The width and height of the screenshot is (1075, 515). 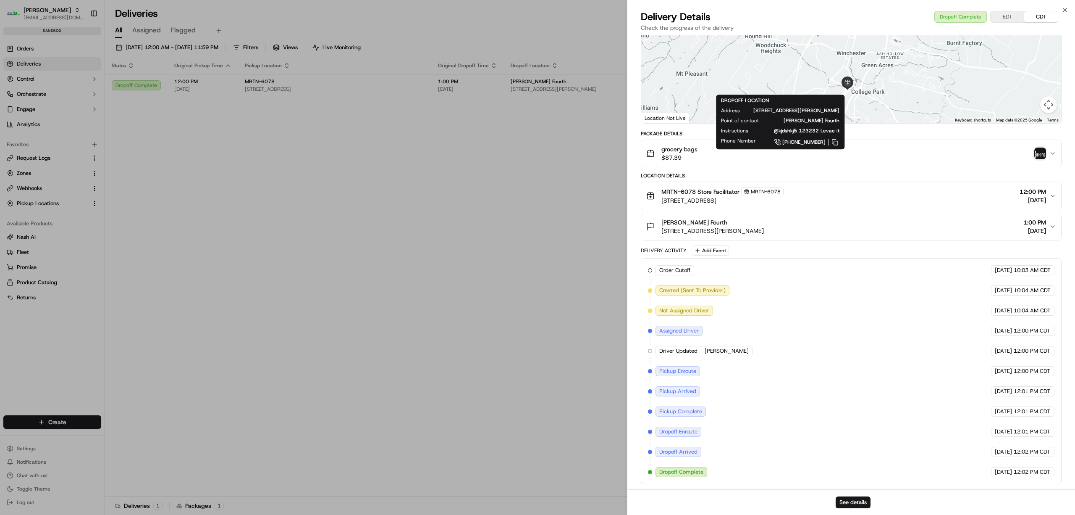 What do you see at coordinates (846, 92) in the screenshot?
I see `div: 1` at bounding box center [846, 92].